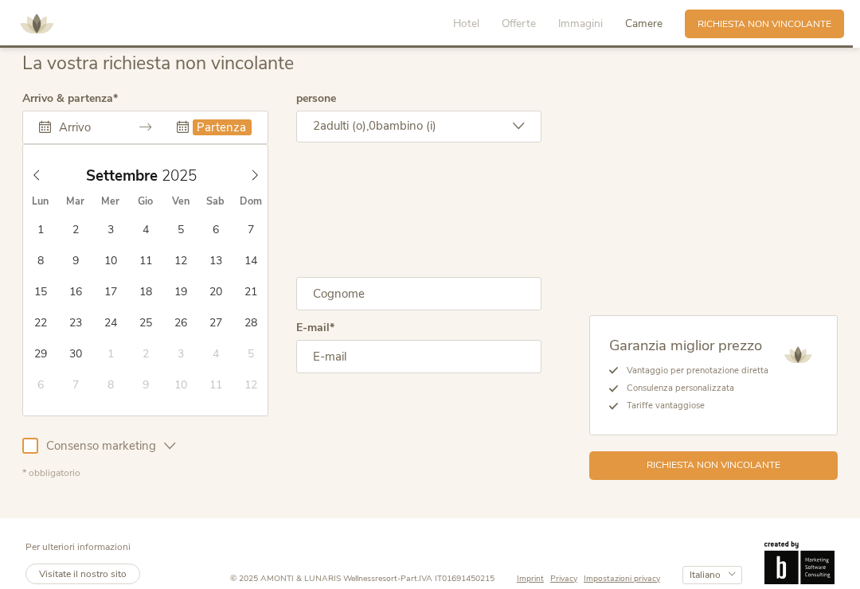  I want to click on span: Settembre 16, 2025, so click(75, 291).